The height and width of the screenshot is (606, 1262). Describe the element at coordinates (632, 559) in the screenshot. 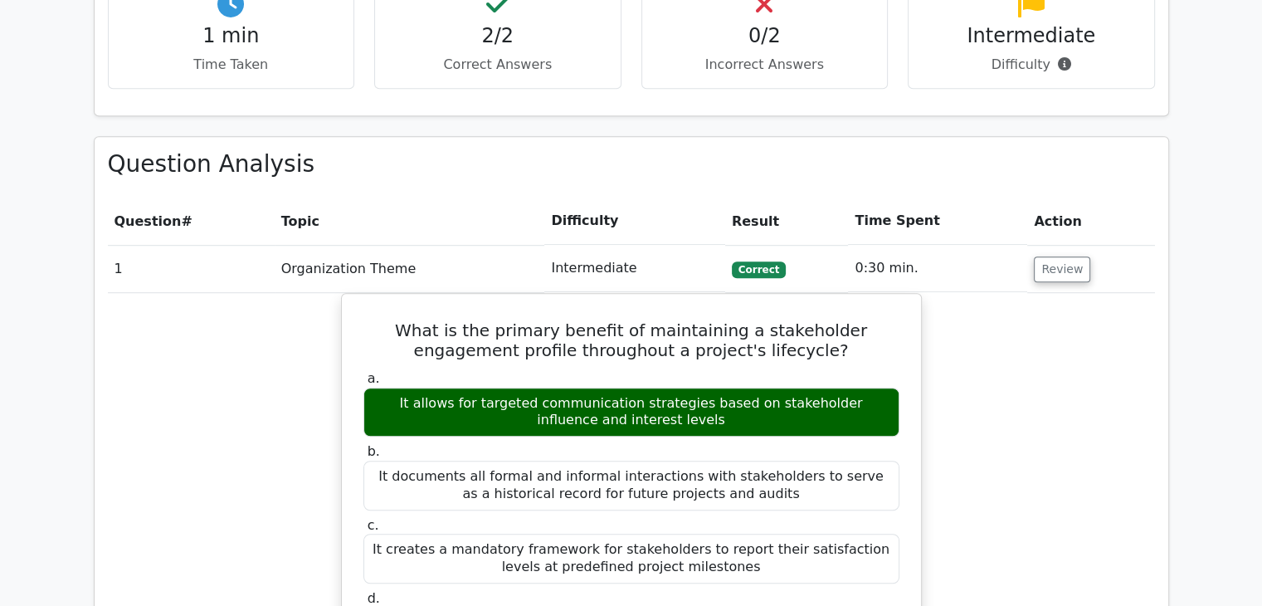

I see `div: It creates a mandatory framework for stakeholders to report their satisfaction levels at predefin...` at that location.